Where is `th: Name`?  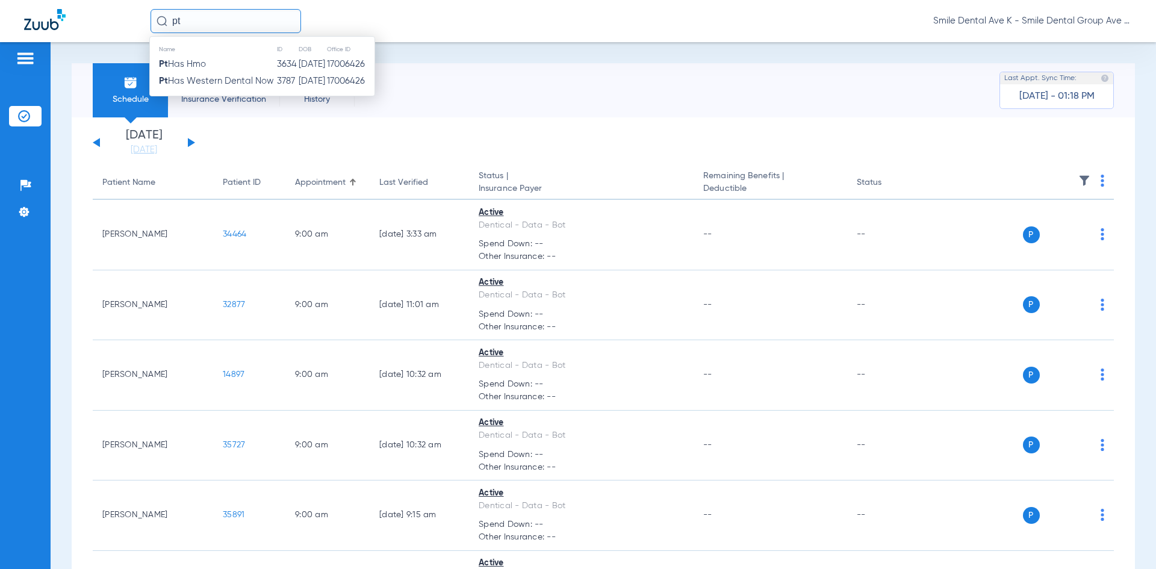 th: Name is located at coordinates (213, 49).